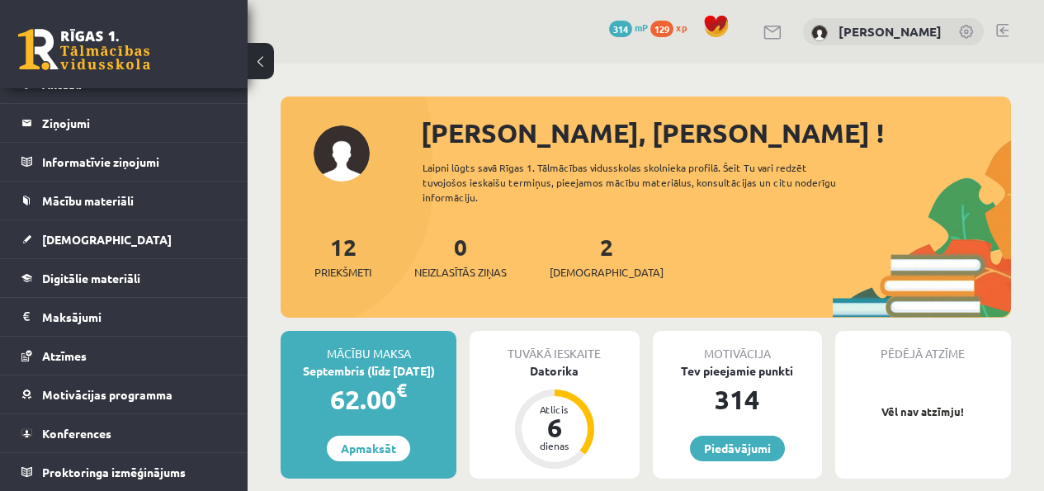 The width and height of the screenshot is (1044, 491). Describe the element at coordinates (134, 317) in the screenshot. I see `legend: Maksājumi` at that location.